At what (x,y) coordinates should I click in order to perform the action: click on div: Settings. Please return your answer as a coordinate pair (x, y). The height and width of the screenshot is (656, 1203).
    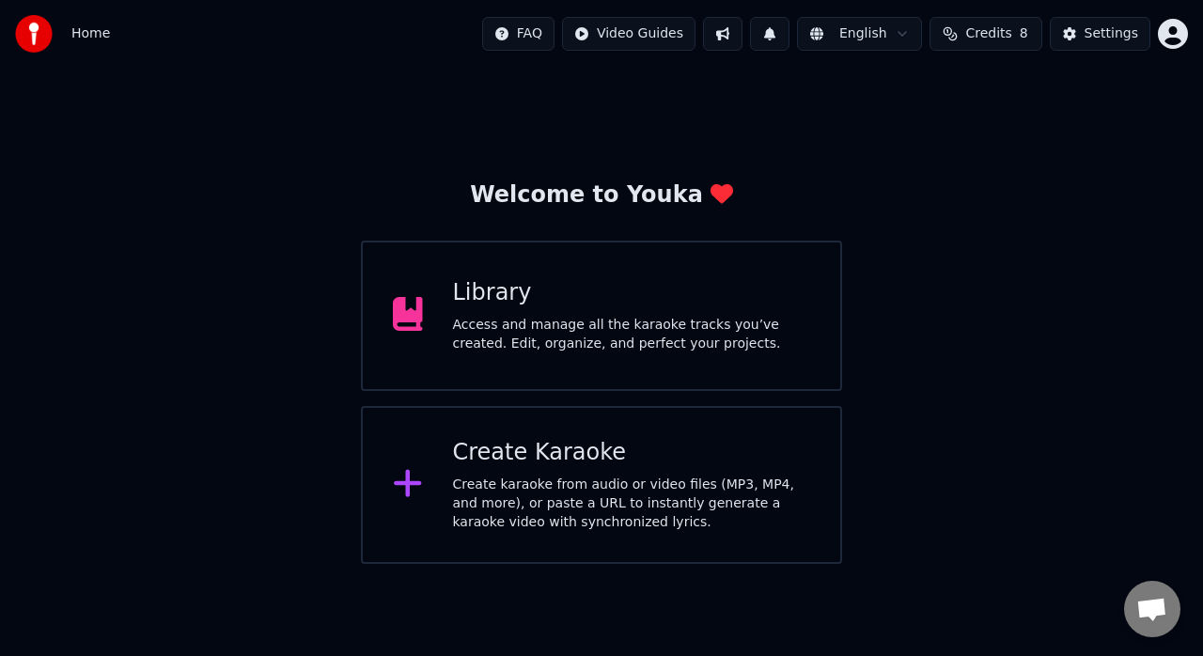
    Looking at the image, I should click on (1110, 34).